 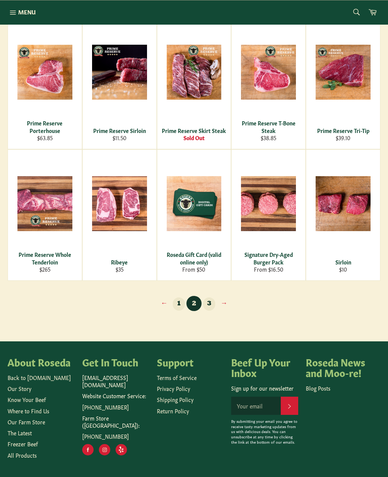 I want to click on div: From $50, so click(x=194, y=269).